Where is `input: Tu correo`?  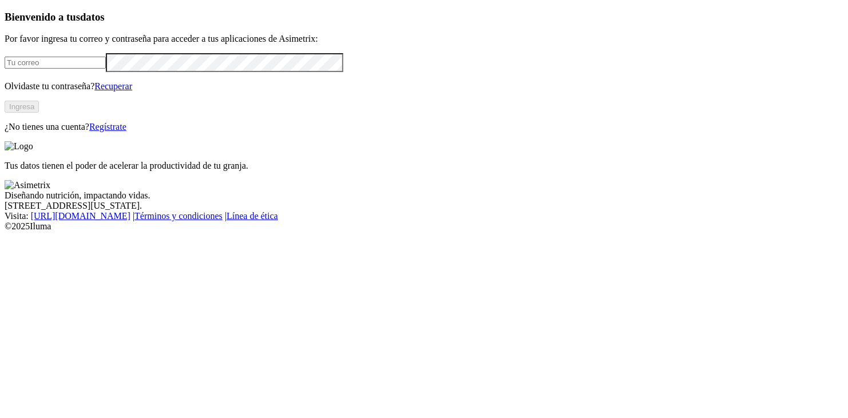 input: Tu correo is located at coordinates (55, 62).